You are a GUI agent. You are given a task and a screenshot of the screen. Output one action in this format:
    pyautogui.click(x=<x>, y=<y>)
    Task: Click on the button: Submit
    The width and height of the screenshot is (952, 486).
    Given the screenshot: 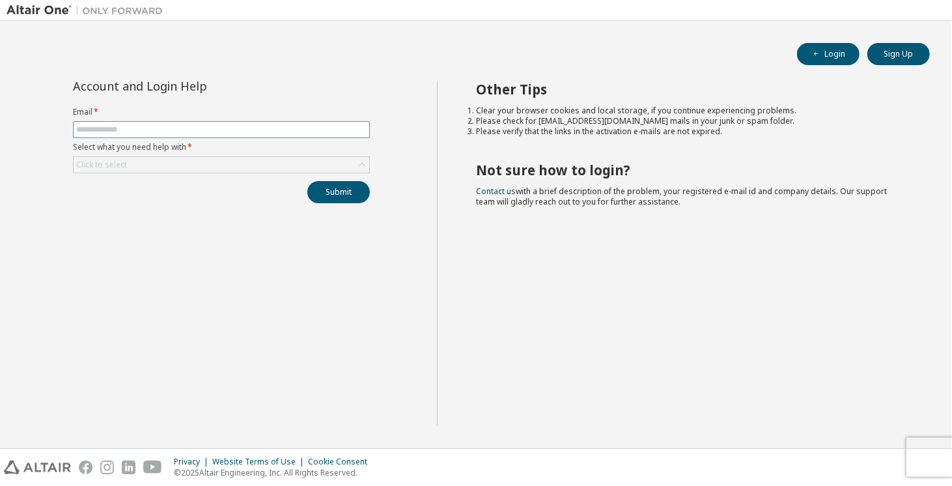 What is the action you would take?
    pyautogui.click(x=339, y=192)
    